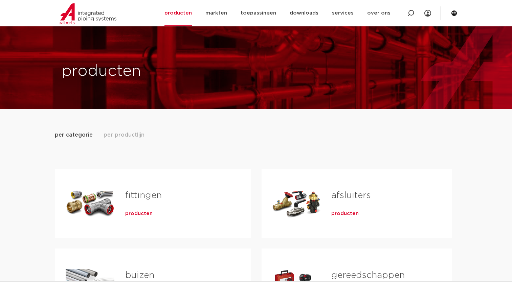 This screenshot has width=512, height=282. I want to click on a: fittingen, so click(143, 195).